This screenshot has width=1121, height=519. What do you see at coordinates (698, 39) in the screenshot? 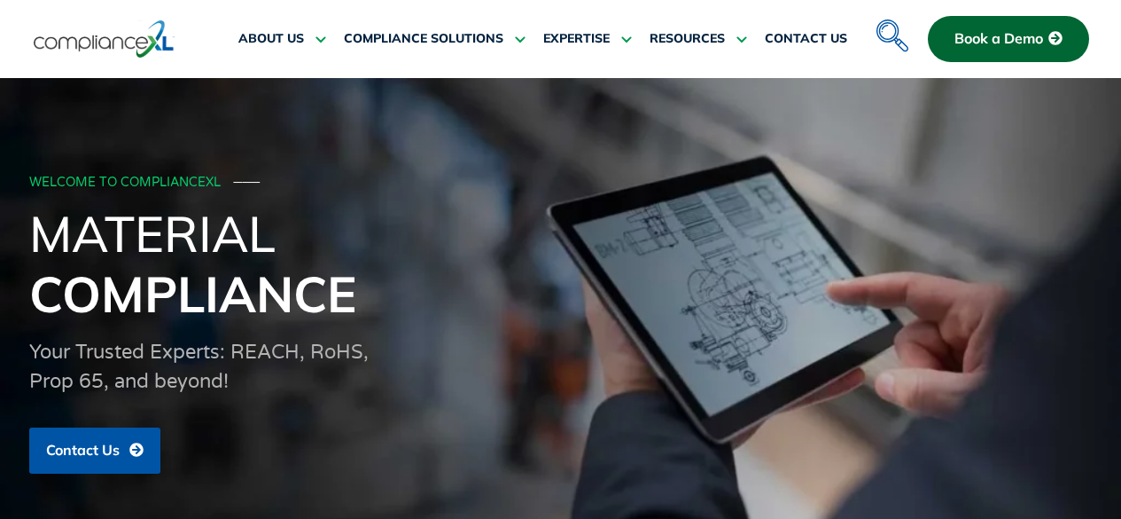
I see `a: RESOURCES` at bounding box center [698, 39].